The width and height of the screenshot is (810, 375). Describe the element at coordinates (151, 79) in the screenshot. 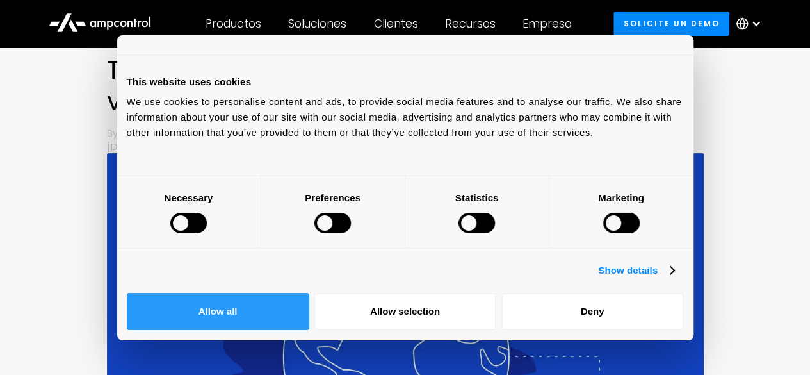

I see `img: tab_keywords_by_traffic_grey.svg` at that location.